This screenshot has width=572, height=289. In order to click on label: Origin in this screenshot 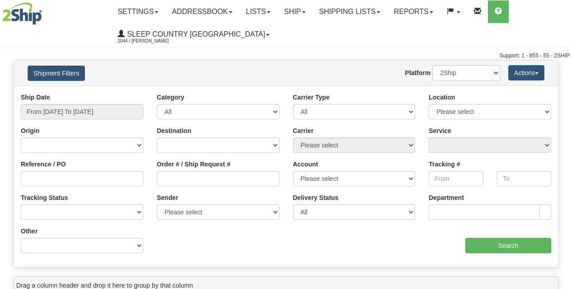, I will do `click(30, 131)`.